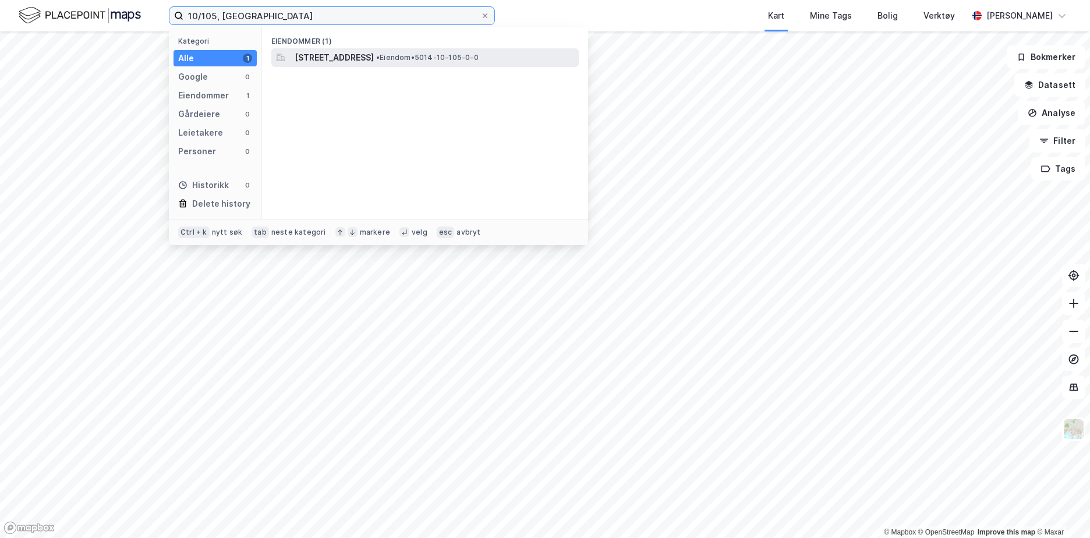 The height and width of the screenshot is (538, 1090). I want to click on div: Alle, so click(186, 58).